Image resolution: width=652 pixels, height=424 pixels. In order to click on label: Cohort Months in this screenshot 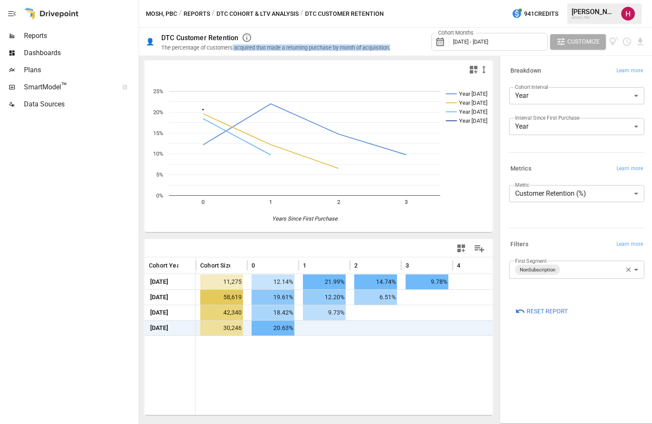, I will do `click(455, 33)`.